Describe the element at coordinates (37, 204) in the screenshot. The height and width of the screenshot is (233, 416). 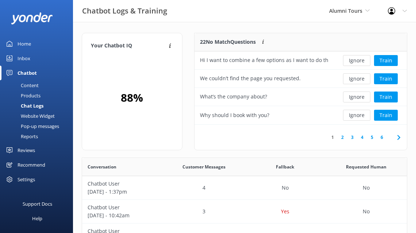
I see `div: Support Docs` at that location.